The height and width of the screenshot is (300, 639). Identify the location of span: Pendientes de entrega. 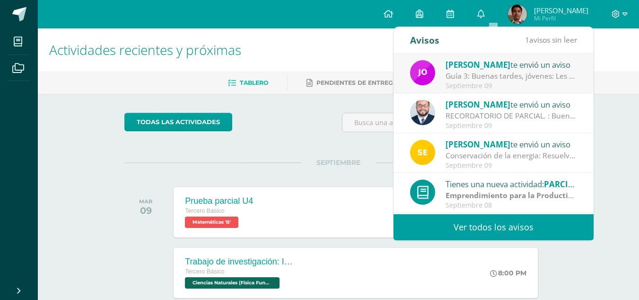
(357, 82).